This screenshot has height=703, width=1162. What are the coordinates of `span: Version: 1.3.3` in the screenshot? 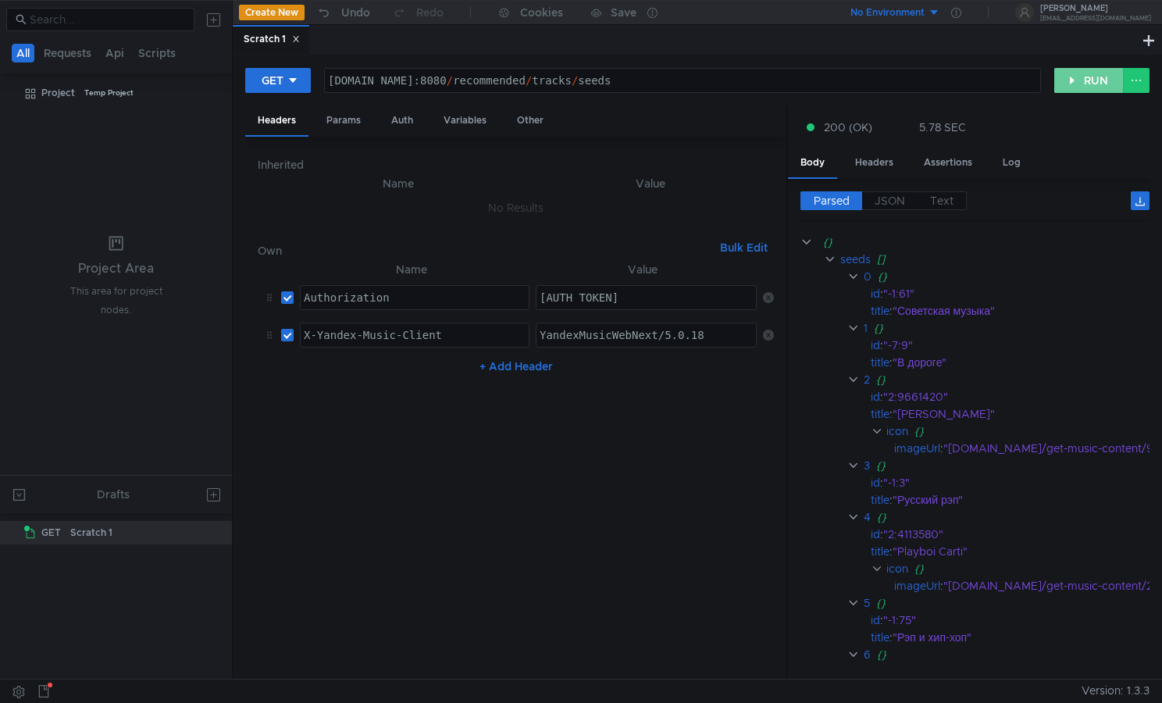 It's located at (1115, 690).